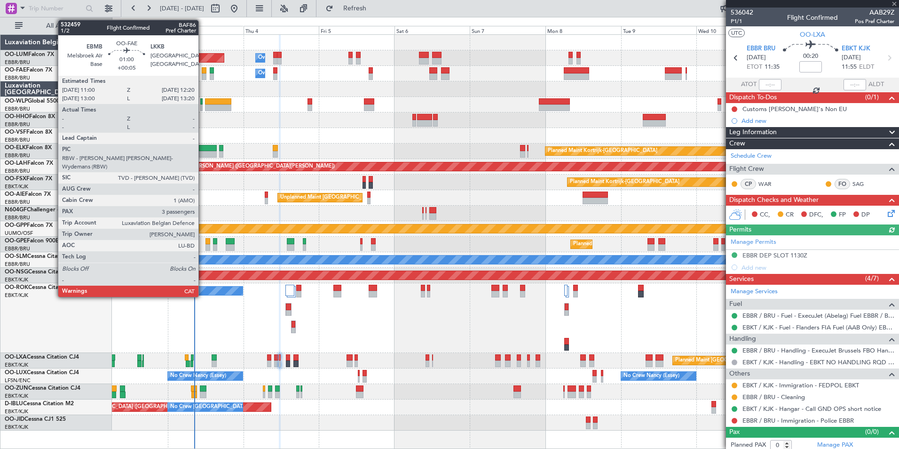 The image size is (899, 449). Describe the element at coordinates (742, 21) in the screenshot. I see `span: P1/1` at that location.